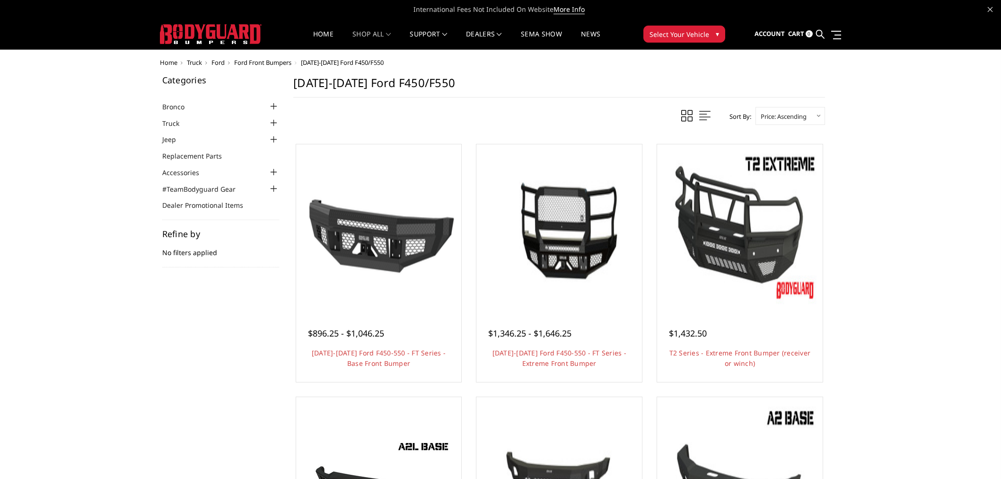 This screenshot has width=1001, height=479. I want to click on button: Select Your Vehicle, so click(684, 34).